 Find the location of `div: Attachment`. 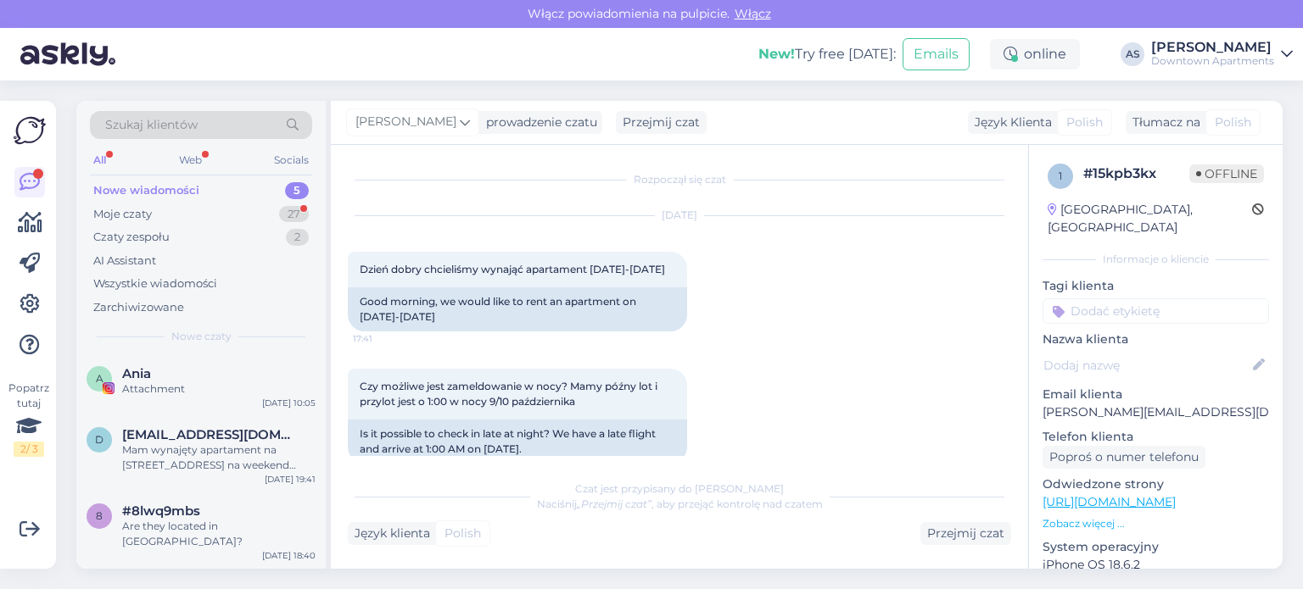

div: Attachment is located at coordinates (219, 389).